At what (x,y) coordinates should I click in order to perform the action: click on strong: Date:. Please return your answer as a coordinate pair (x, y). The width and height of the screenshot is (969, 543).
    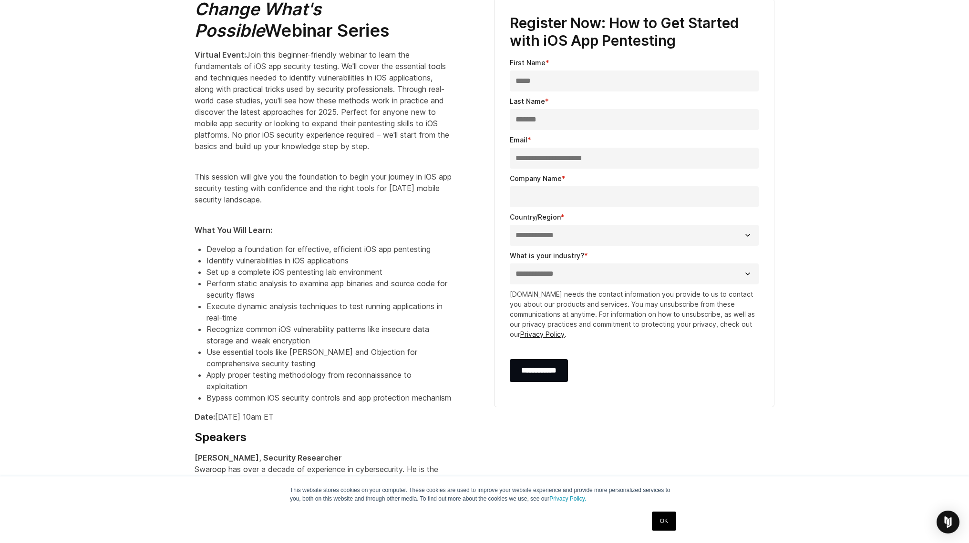
    Looking at the image, I should click on (204, 417).